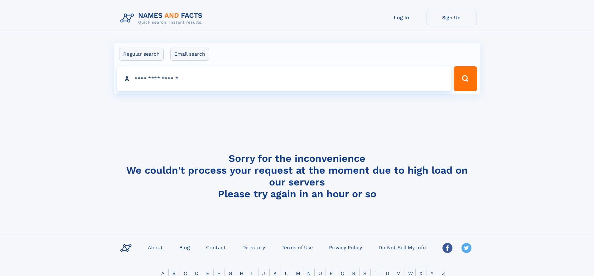  What do you see at coordinates (345, 247) in the screenshot?
I see `a: Privacy Policy` at bounding box center [345, 247].